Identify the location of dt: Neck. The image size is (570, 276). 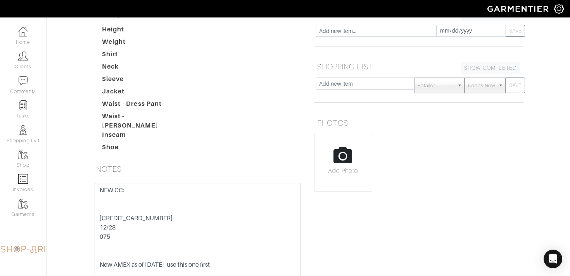
(140, 68).